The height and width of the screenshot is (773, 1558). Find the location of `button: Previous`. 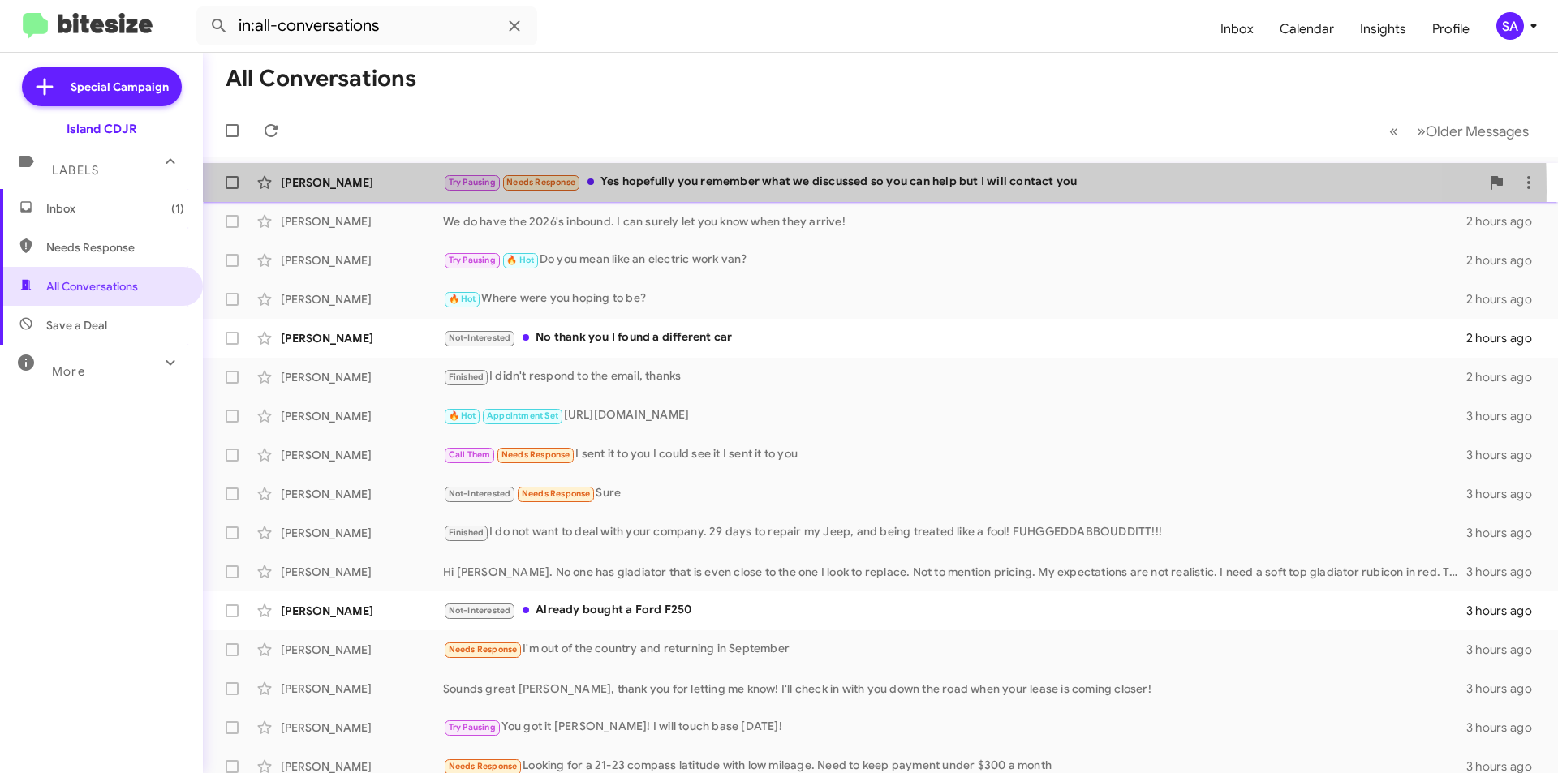

button: Previous is located at coordinates (1393, 131).